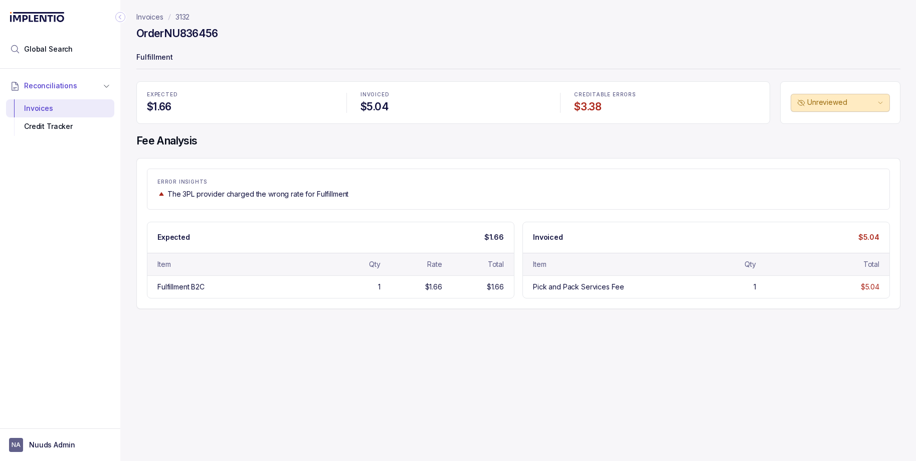  Describe the element at coordinates (183, 17) in the screenshot. I see `p: 3132` at that location.